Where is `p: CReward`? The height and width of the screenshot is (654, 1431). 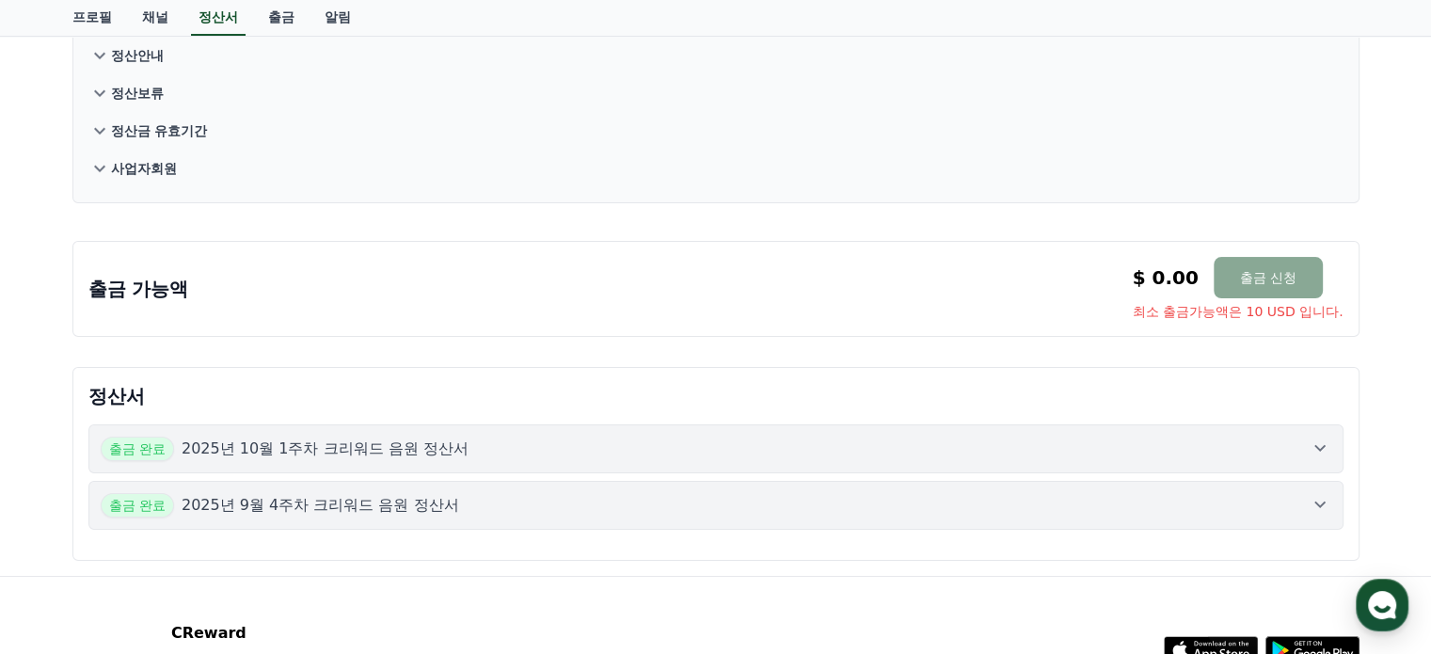
p: CReward is located at coordinates (286, 633).